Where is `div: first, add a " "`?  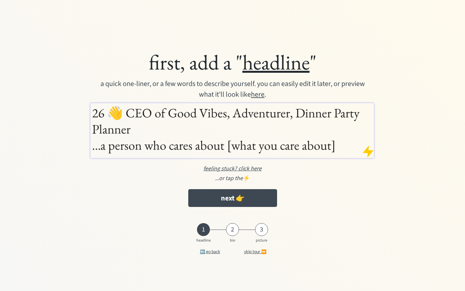
div: first, add a " " is located at coordinates (233, 62).